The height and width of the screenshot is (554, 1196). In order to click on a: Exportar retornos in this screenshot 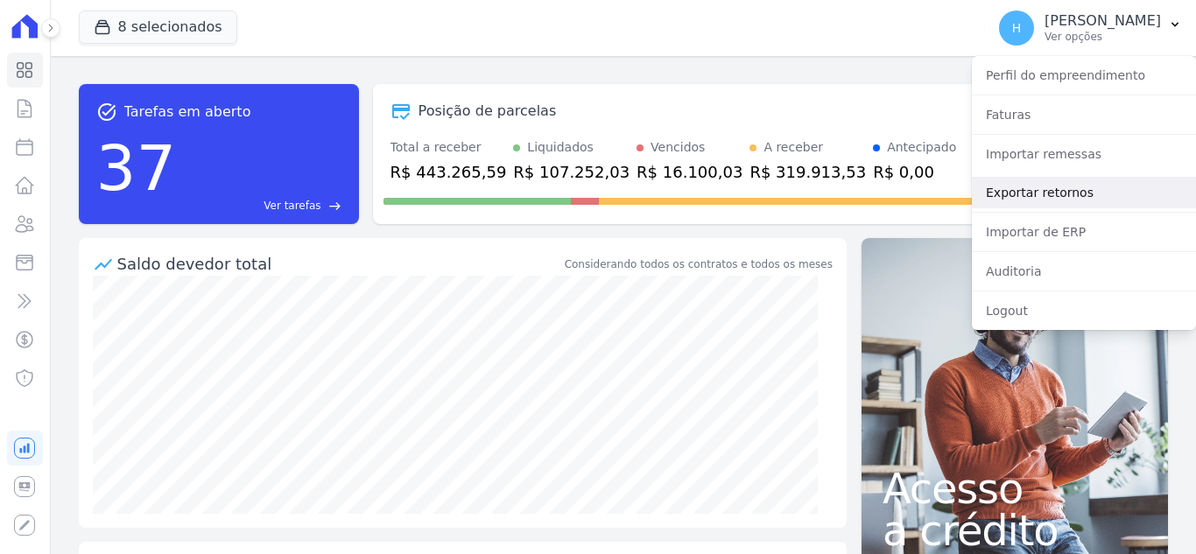, I will do `click(1084, 193)`.